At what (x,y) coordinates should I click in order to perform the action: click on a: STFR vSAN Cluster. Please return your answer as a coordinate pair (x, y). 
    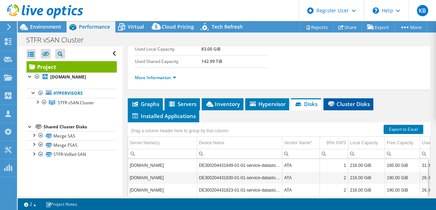
    Looking at the image, I should click on (71, 103).